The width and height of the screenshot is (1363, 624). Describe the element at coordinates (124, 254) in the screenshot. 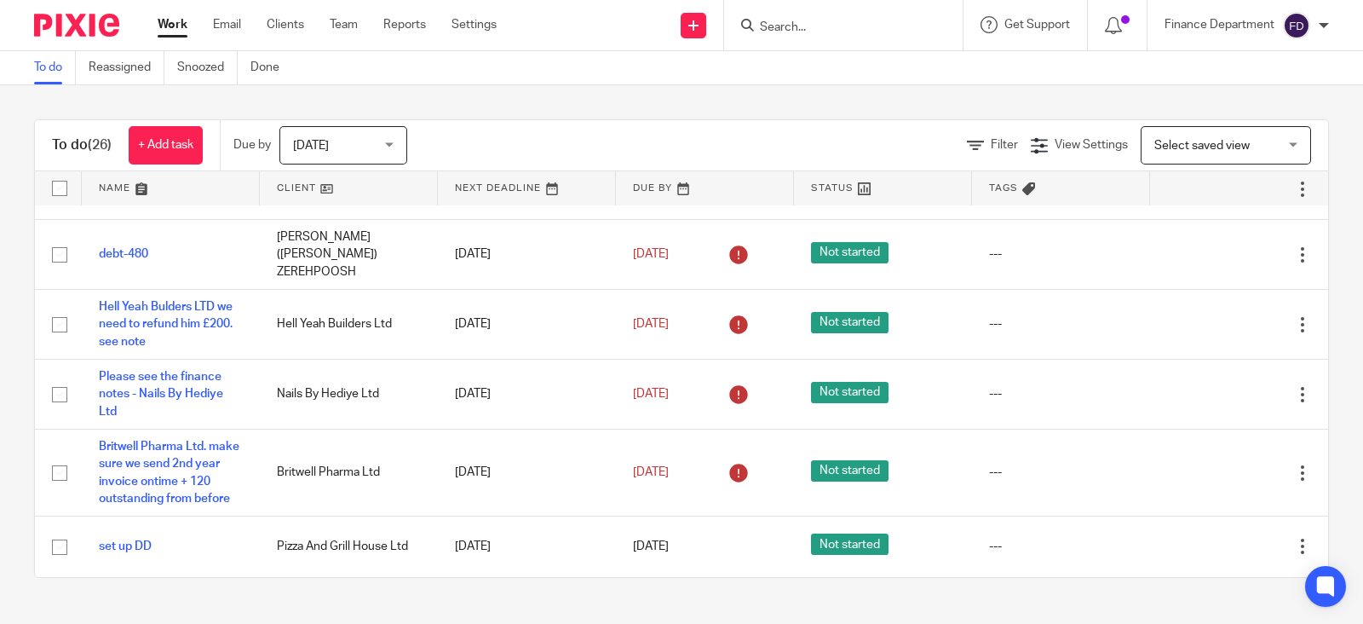

I see `a: debt-480` at that location.